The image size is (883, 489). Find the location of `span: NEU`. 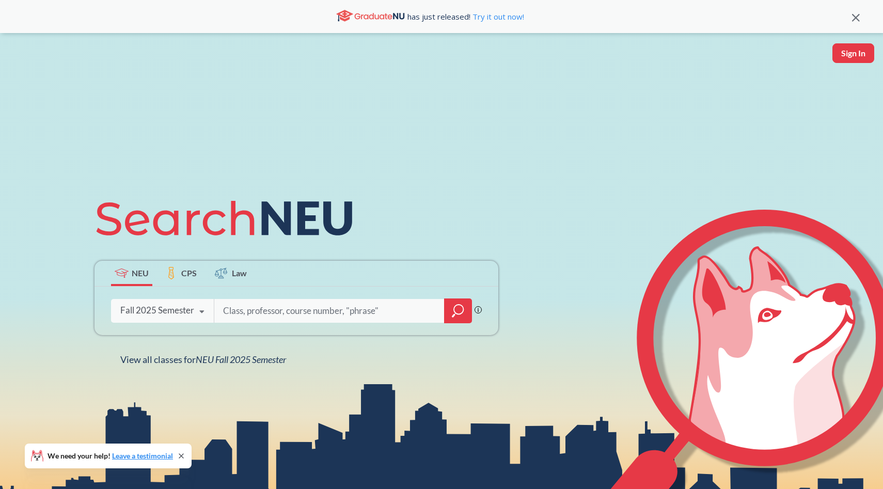

span: NEU is located at coordinates (140, 273).